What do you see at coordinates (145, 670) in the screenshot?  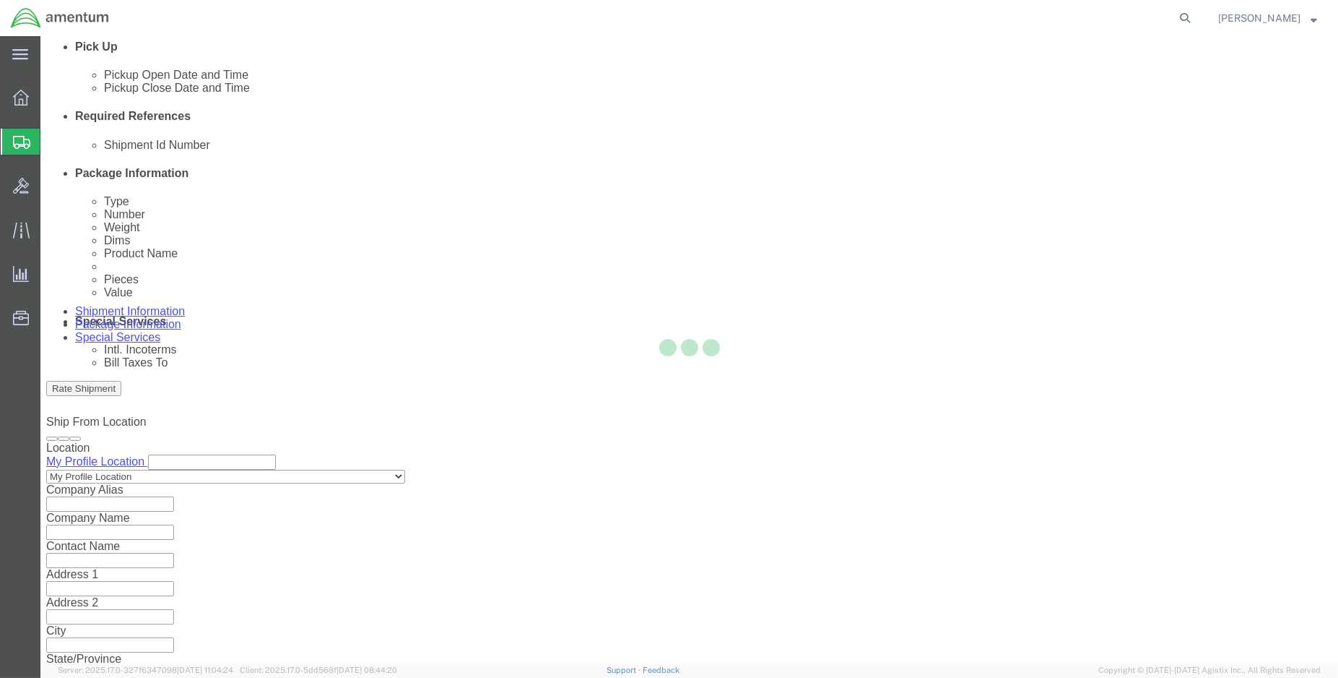 I see `span: Server: 2025.17.0-327f6347098` at bounding box center [145, 670].